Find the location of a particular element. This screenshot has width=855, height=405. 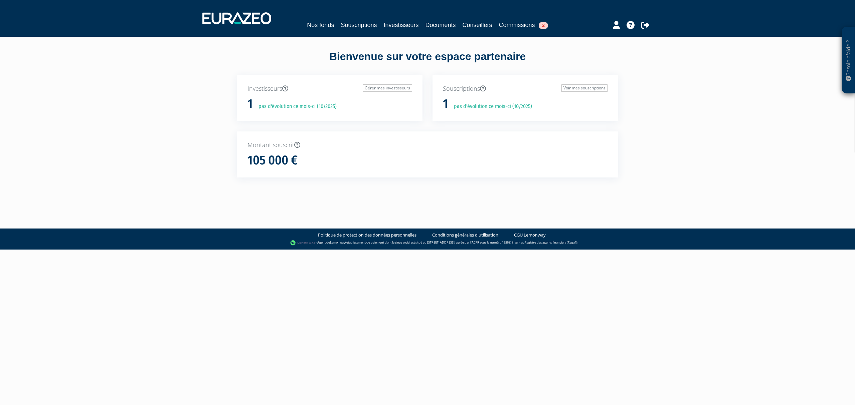

p: Souscriptions is located at coordinates (525, 89).